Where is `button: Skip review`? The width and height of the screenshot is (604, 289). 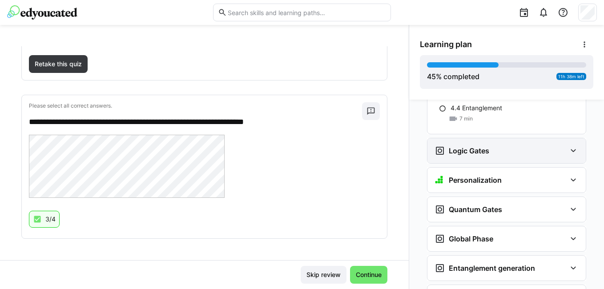
button: Skip review is located at coordinates (323, 275).